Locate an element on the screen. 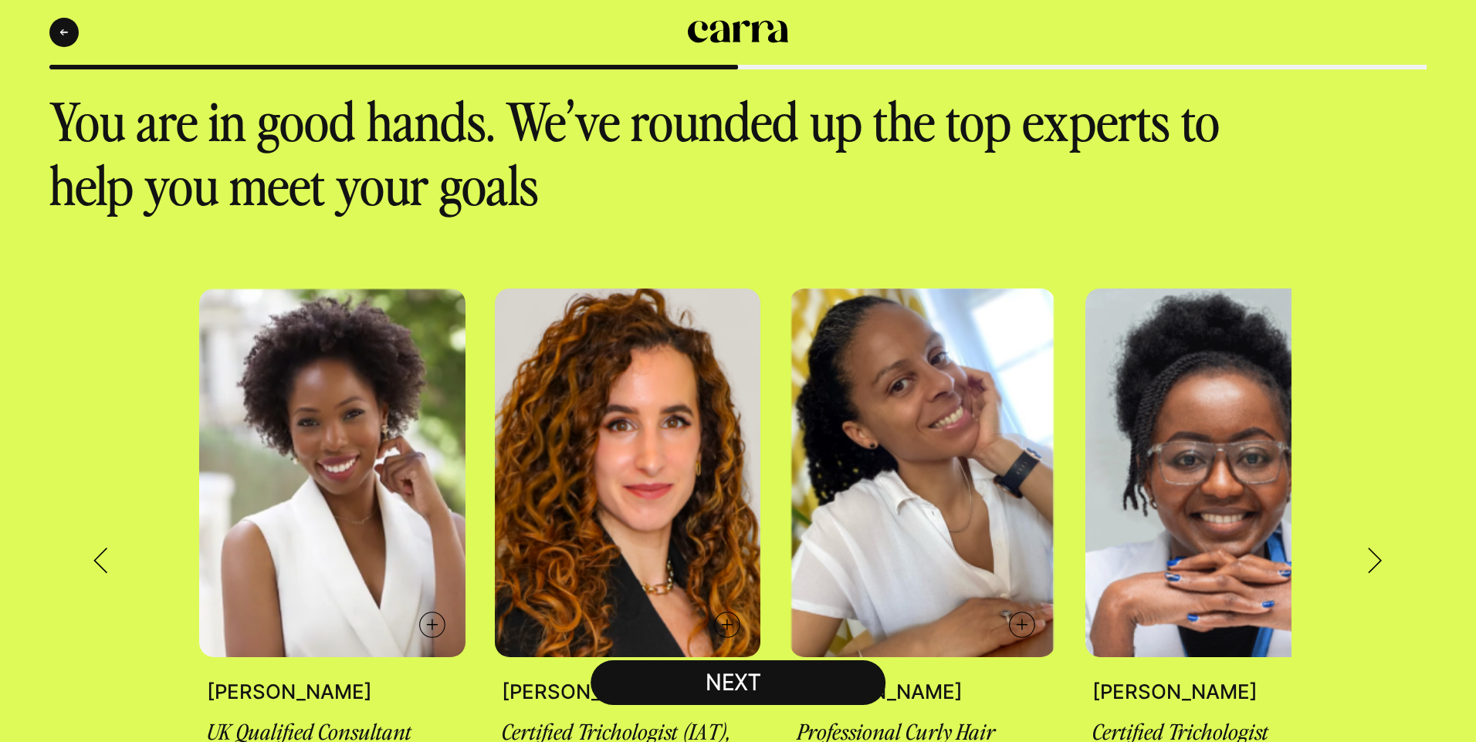 The height and width of the screenshot is (742, 1476). button: Back is located at coordinates (64, 32).